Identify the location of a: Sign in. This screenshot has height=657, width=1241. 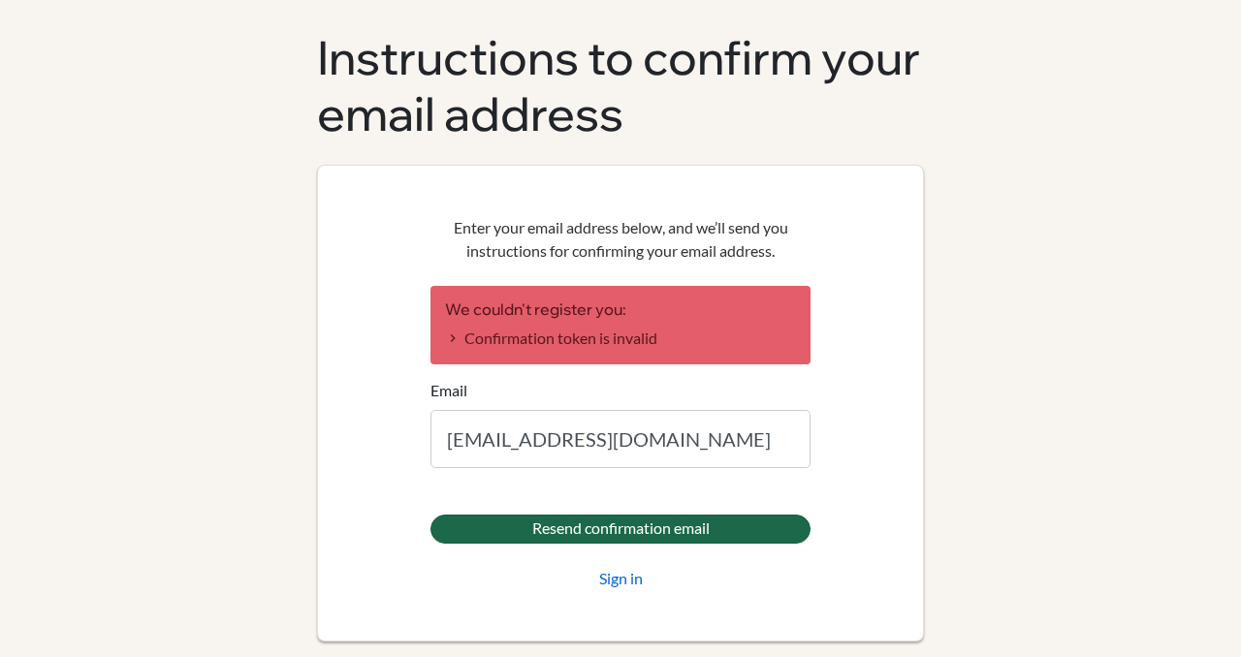
(620, 579).